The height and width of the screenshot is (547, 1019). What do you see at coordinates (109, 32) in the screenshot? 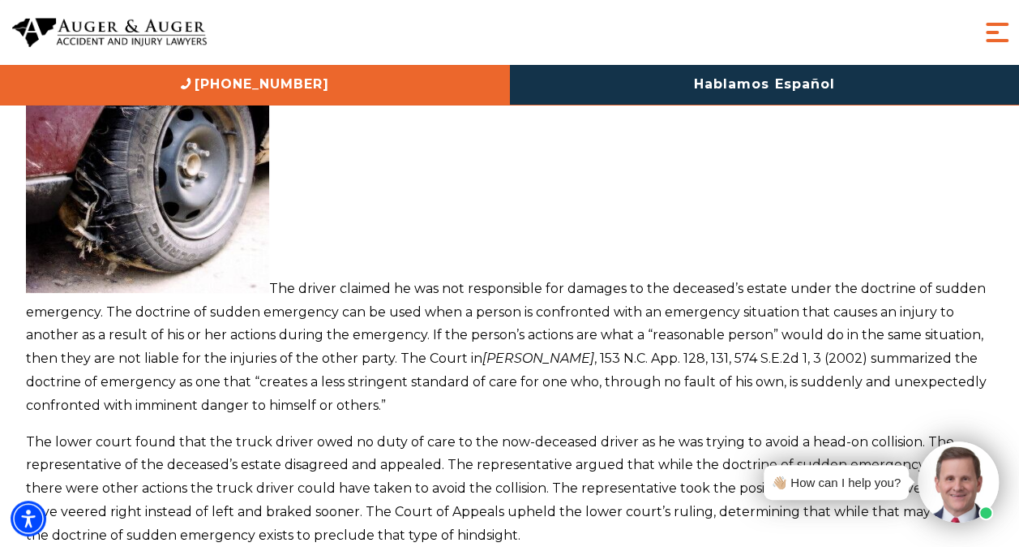
I see `a: Auger & Auger Accident and Injury Lawyers Logo` at bounding box center [109, 32].